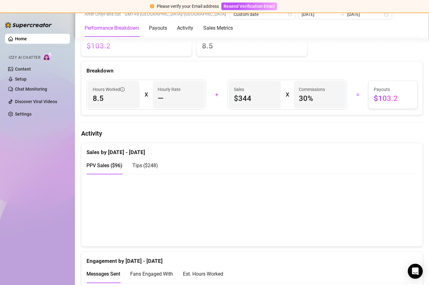 The height and width of the screenshot is (285, 429). Describe the element at coordinates (320, 98) in the screenshot. I see `span: 30 %` at that location.